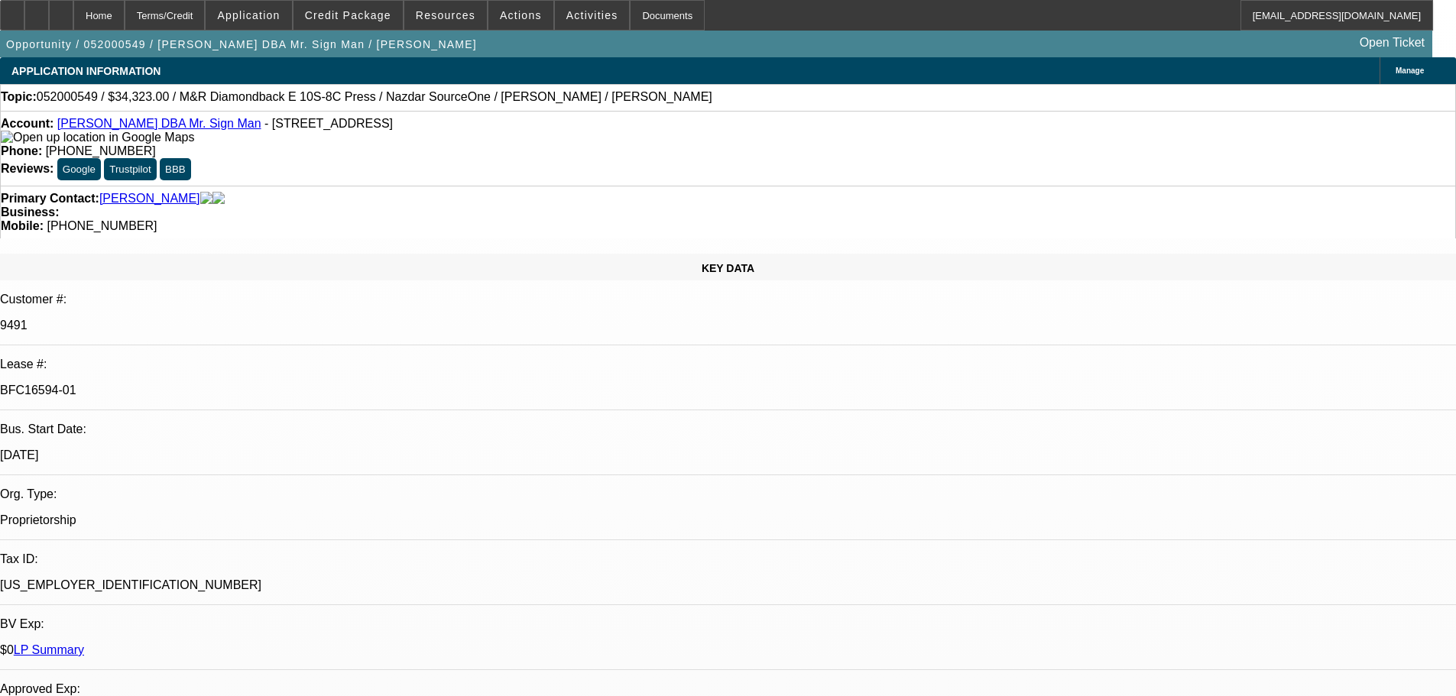 This screenshot has height=696, width=1456. I want to click on img: Open up location in Google Maps, so click(97, 138).